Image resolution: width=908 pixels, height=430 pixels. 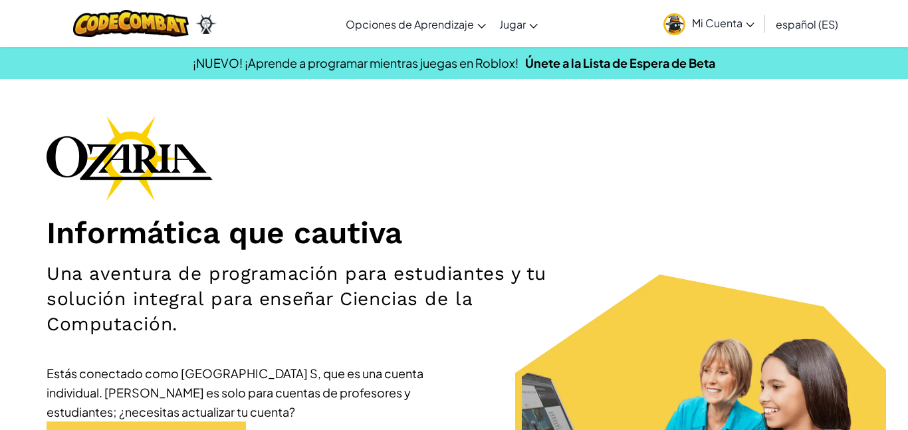 What do you see at coordinates (206, 24) in the screenshot?
I see `img: Ozaria` at bounding box center [206, 24].